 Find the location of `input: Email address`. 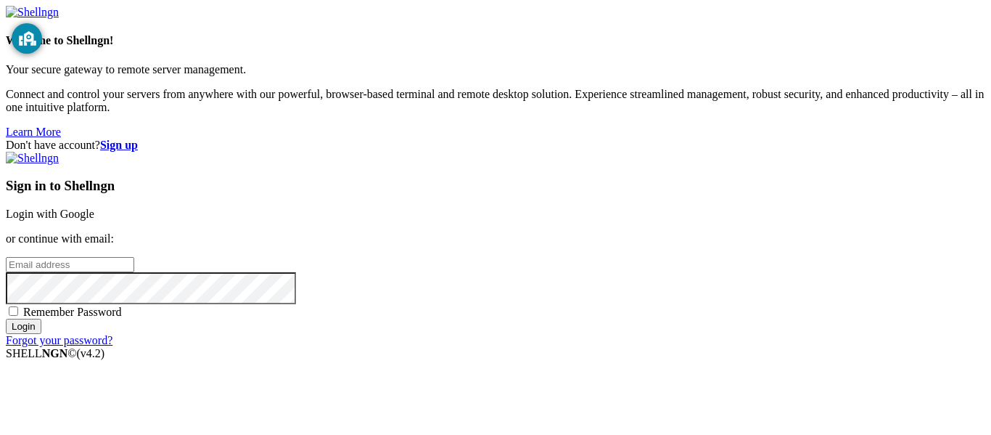

input: Email address is located at coordinates (70, 264).